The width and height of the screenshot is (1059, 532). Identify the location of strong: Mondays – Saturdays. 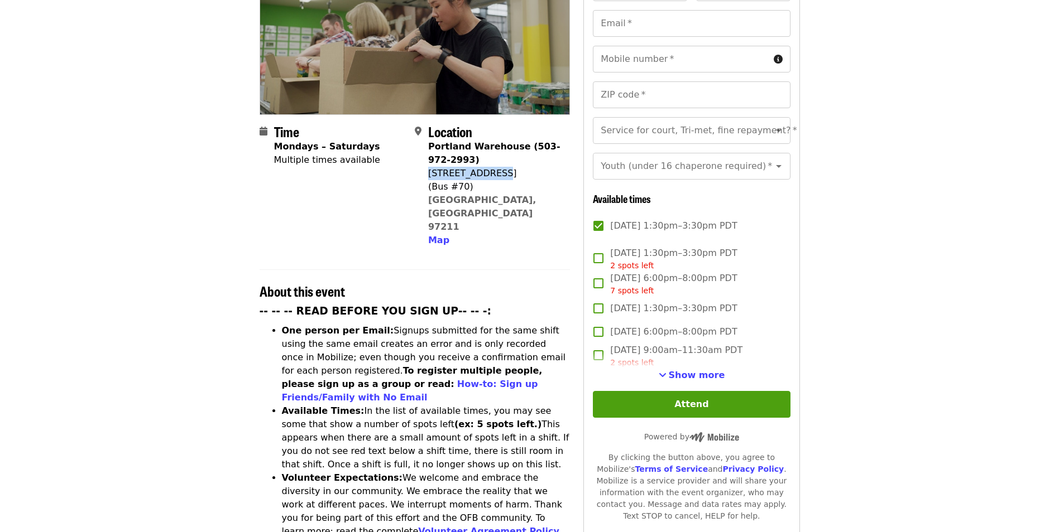
(327, 146).